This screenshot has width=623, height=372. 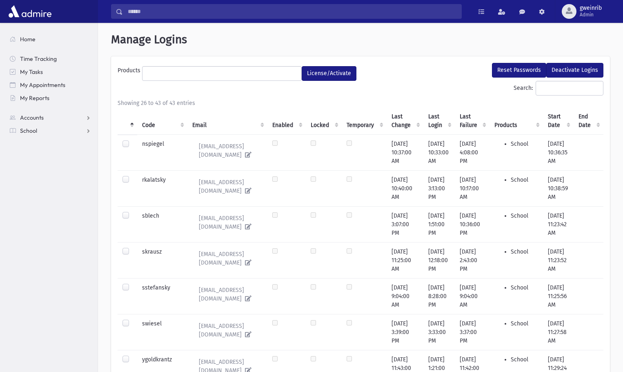 What do you see at coordinates (31, 72) in the screenshot?
I see `span: My Tasks` at bounding box center [31, 72].